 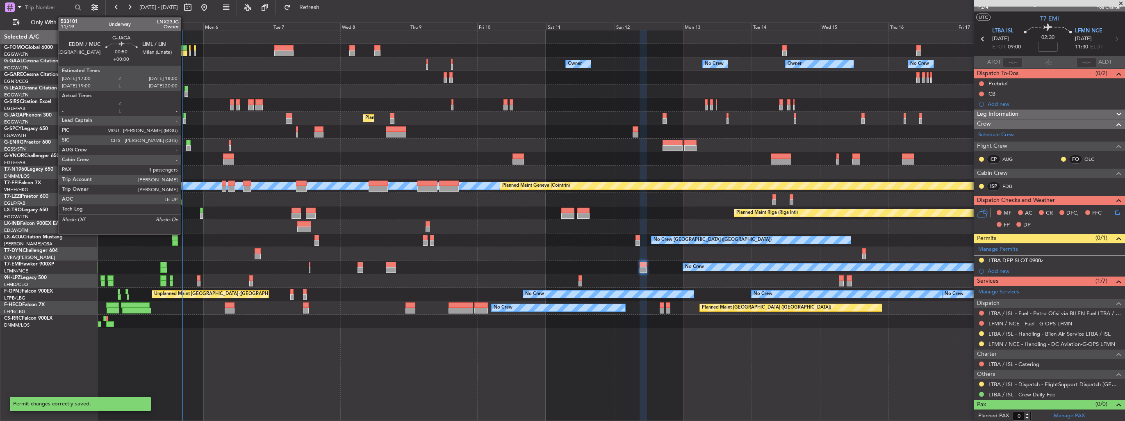 What do you see at coordinates (988, 7) in the screenshot?
I see `span: P2/4` at bounding box center [988, 7].